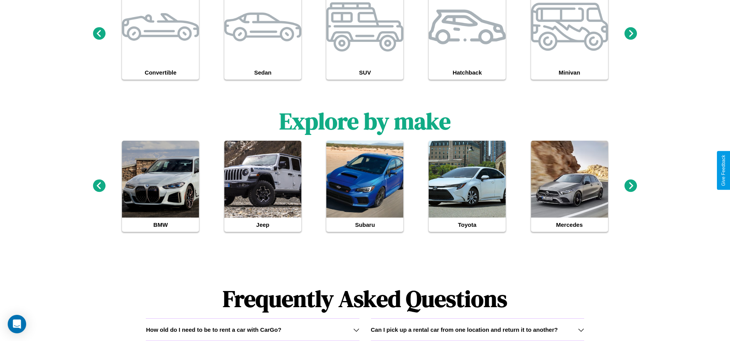  What do you see at coordinates (569, 225) in the screenshot?
I see `h4: Mercedes` at bounding box center [569, 225].